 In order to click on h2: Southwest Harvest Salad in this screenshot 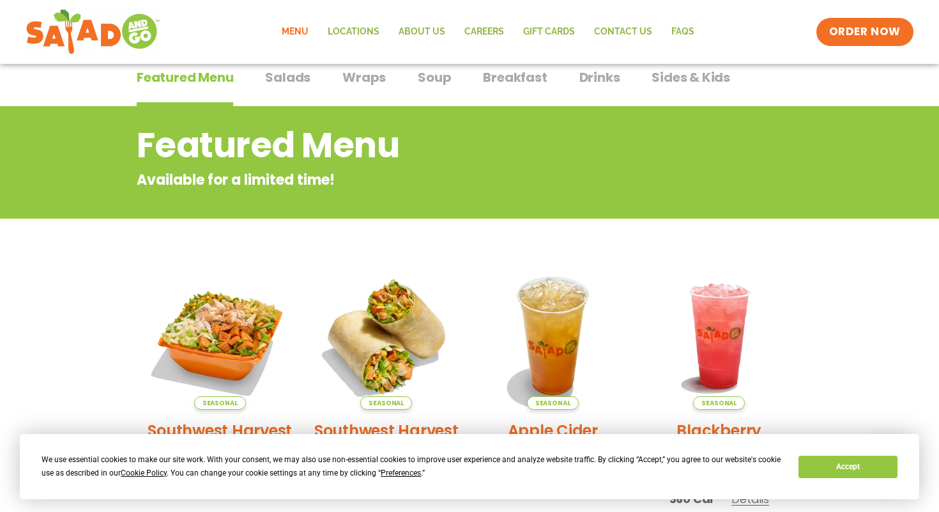, I will do `click(220, 441)`.